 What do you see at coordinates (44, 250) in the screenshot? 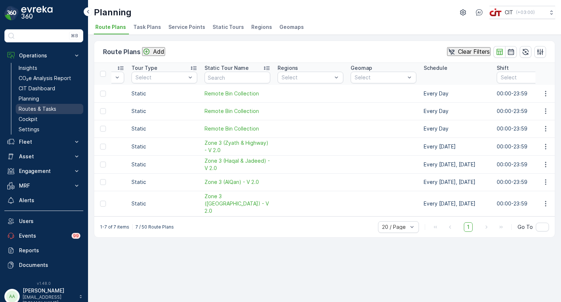
I see `a: Reports` at bounding box center [44, 250].